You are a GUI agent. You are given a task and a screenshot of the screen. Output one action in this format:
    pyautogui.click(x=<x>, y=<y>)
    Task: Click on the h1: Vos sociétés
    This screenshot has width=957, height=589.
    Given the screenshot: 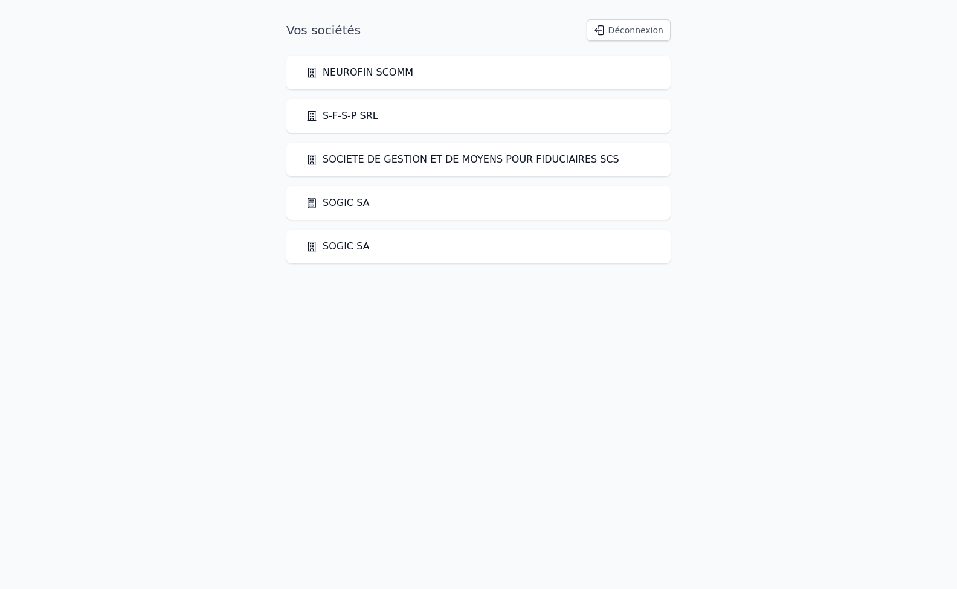 What is the action you would take?
    pyautogui.click(x=323, y=30)
    